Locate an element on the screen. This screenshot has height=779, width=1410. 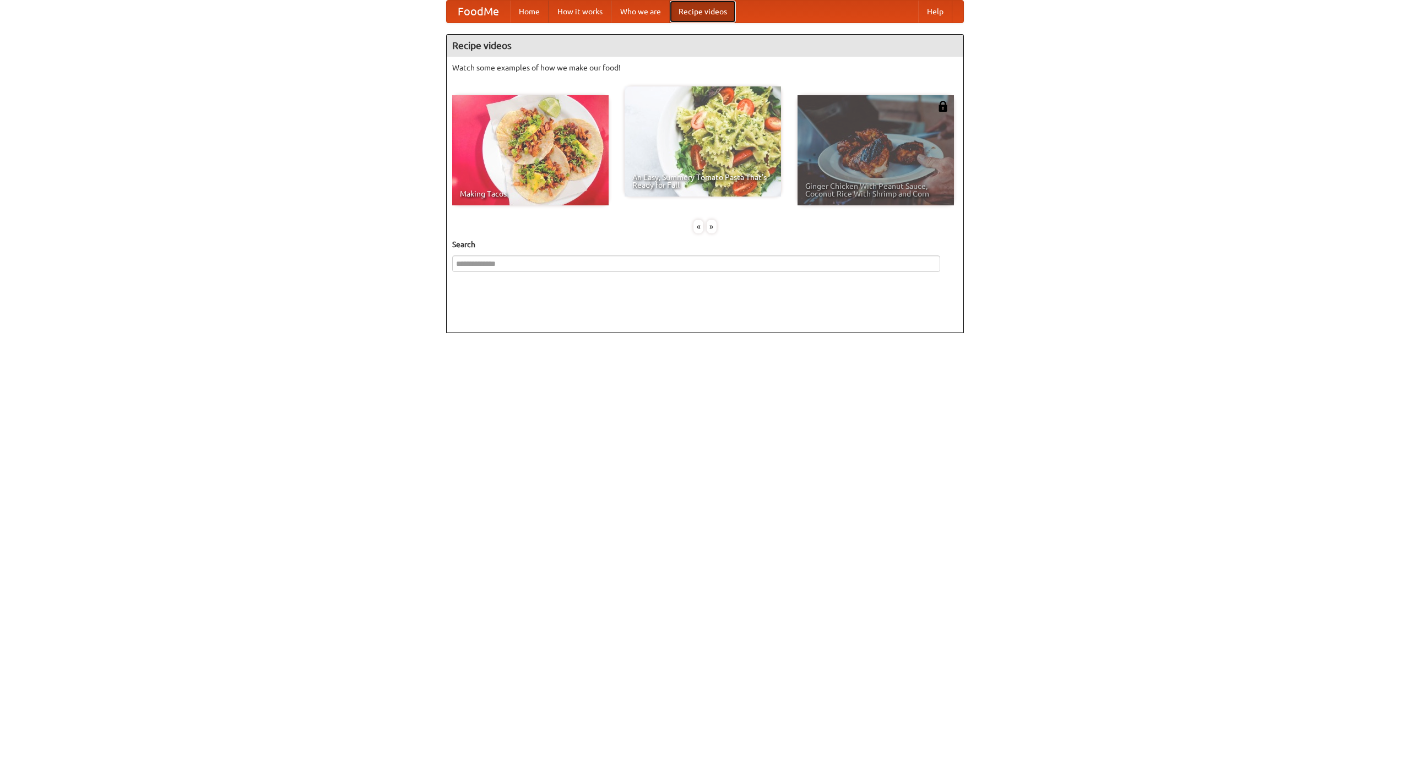
a: Who we are is located at coordinates (640, 12).